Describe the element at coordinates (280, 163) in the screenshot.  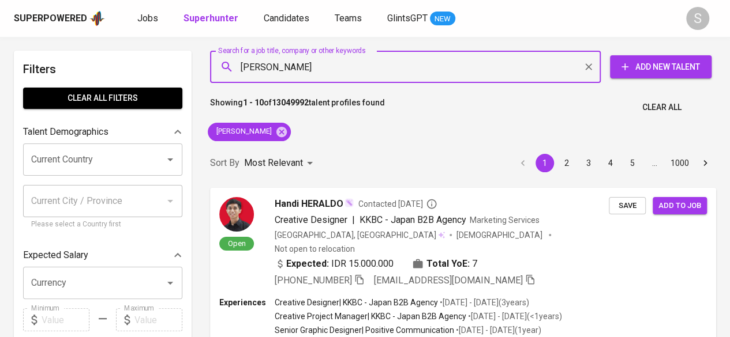
I see `div: Most Relevant` at that location.